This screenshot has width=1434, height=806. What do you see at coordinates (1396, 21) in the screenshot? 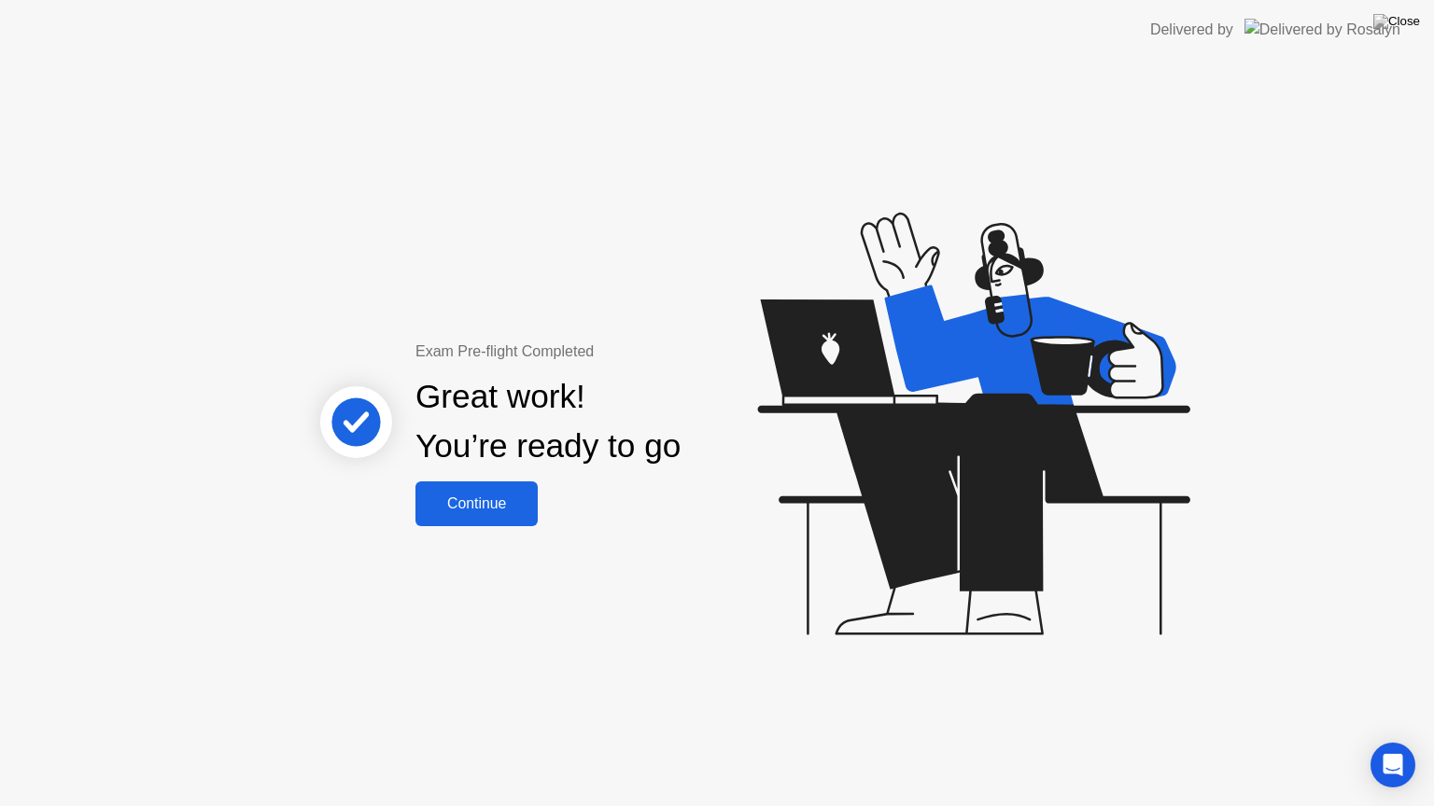
I see `img: Close` at bounding box center [1396, 21].